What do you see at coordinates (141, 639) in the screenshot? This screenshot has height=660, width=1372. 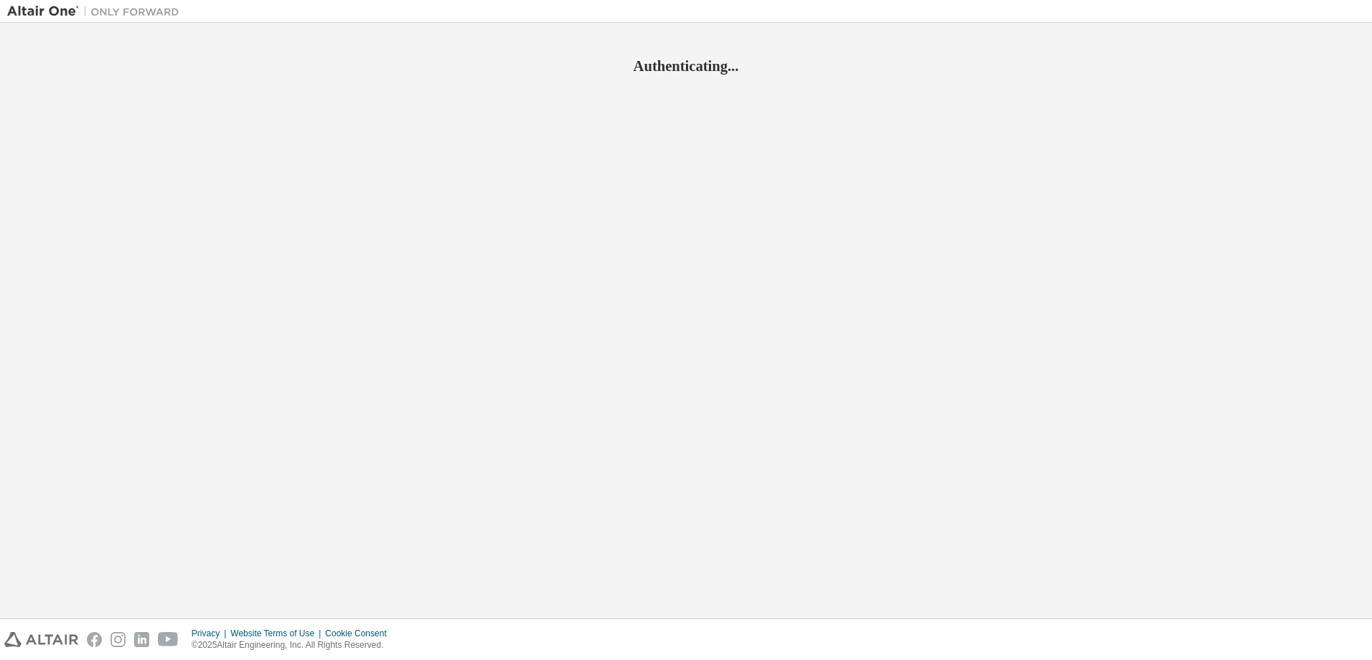 I see `img: linkedin.svg` at bounding box center [141, 639].